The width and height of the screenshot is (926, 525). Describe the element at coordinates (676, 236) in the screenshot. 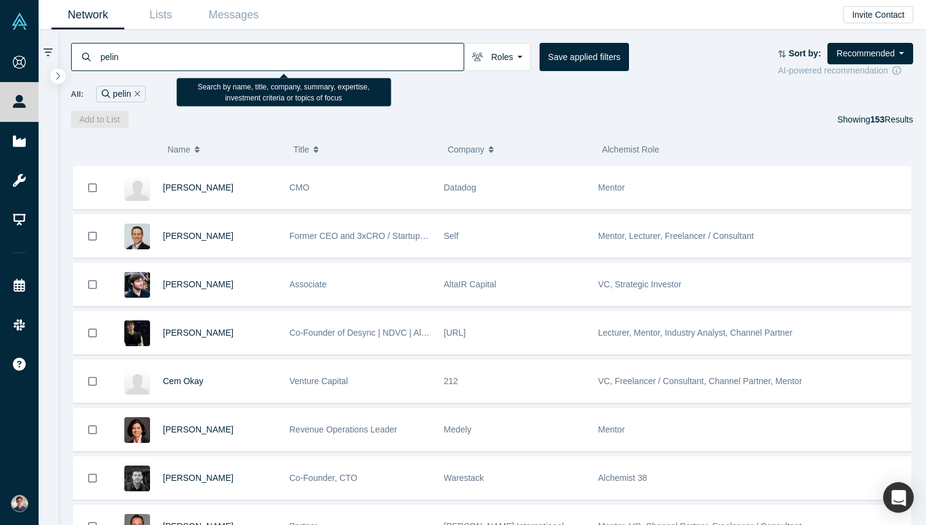

I see `span: Mentor, Lecturer, Freelancer / Consultant` at that location.